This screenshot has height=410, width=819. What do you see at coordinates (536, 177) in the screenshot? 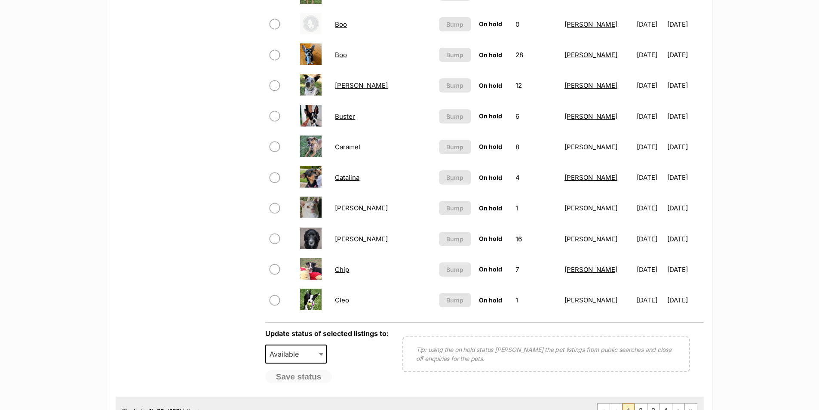
I see `td: 4` at bounding box center [536, 177].